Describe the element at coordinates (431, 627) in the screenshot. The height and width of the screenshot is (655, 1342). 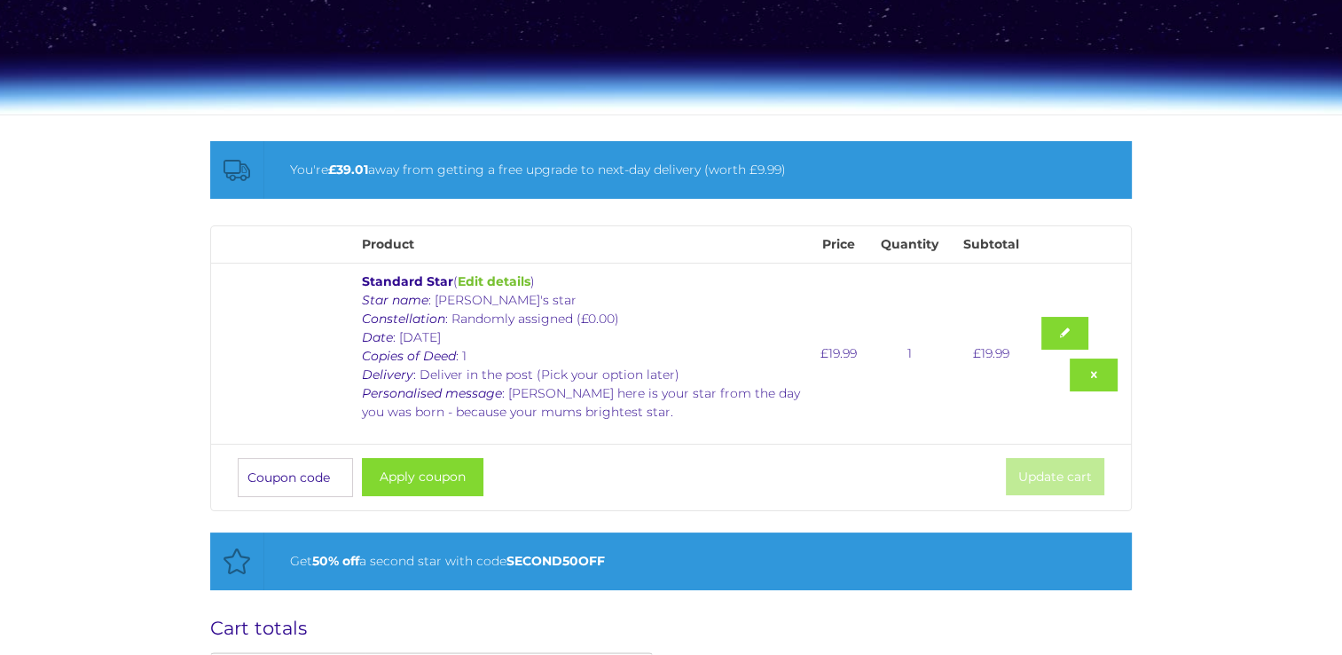
I see `h2: Cart totals` at that location.